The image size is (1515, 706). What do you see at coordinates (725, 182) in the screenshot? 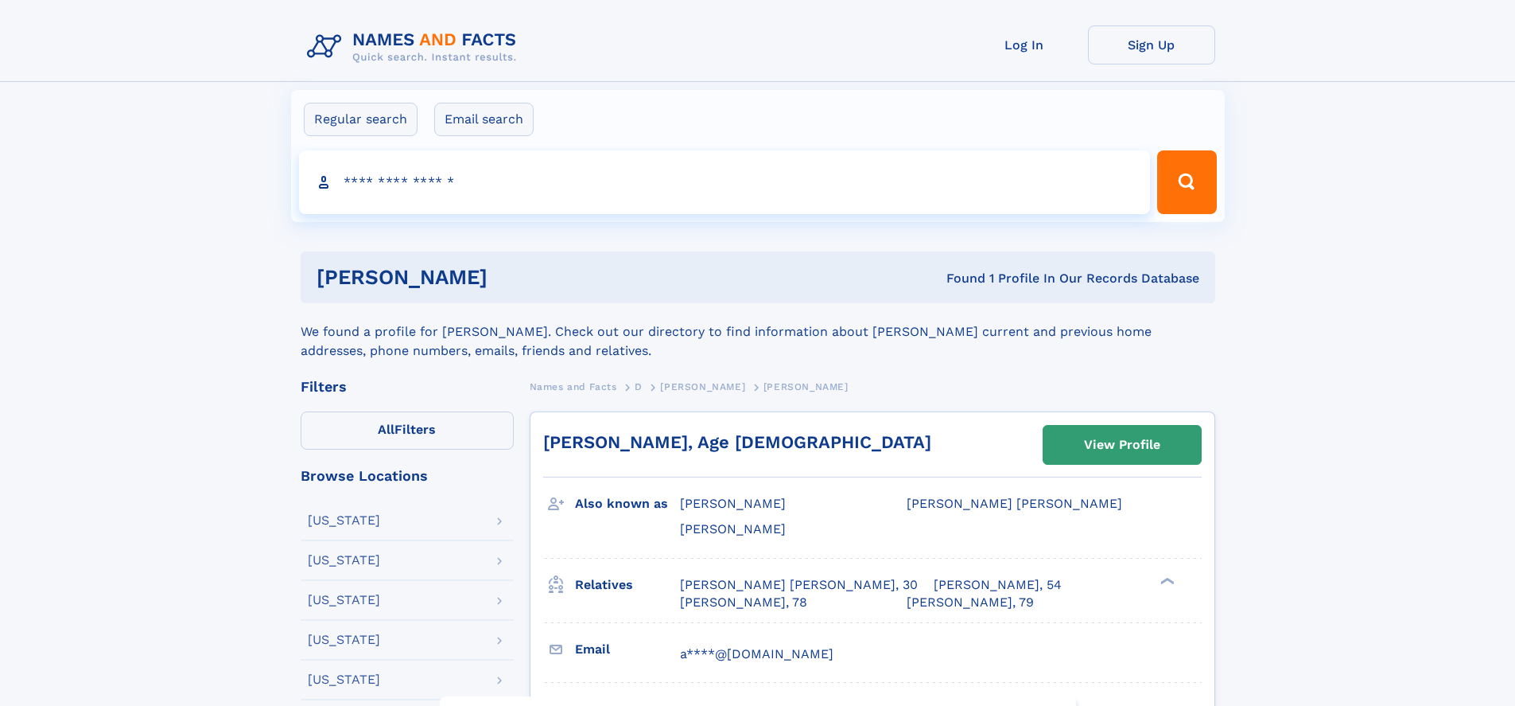
I see `input: search input` at bounding box center [725, 182].